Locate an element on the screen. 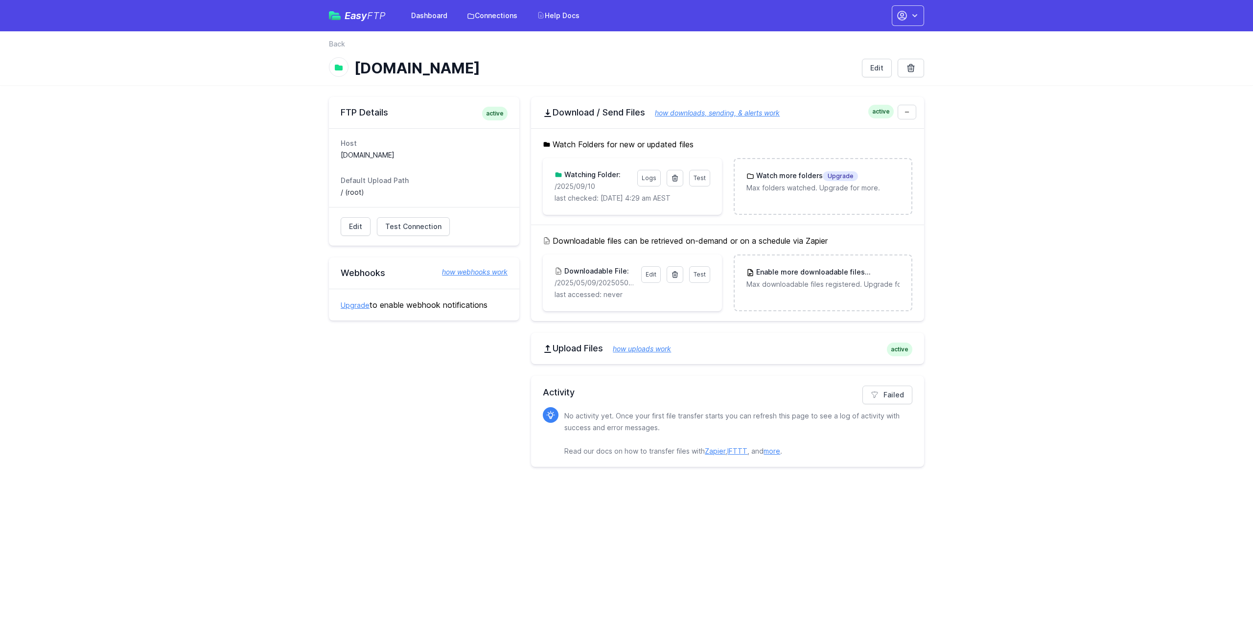  a: Logs is located at coordinates (649, 178).